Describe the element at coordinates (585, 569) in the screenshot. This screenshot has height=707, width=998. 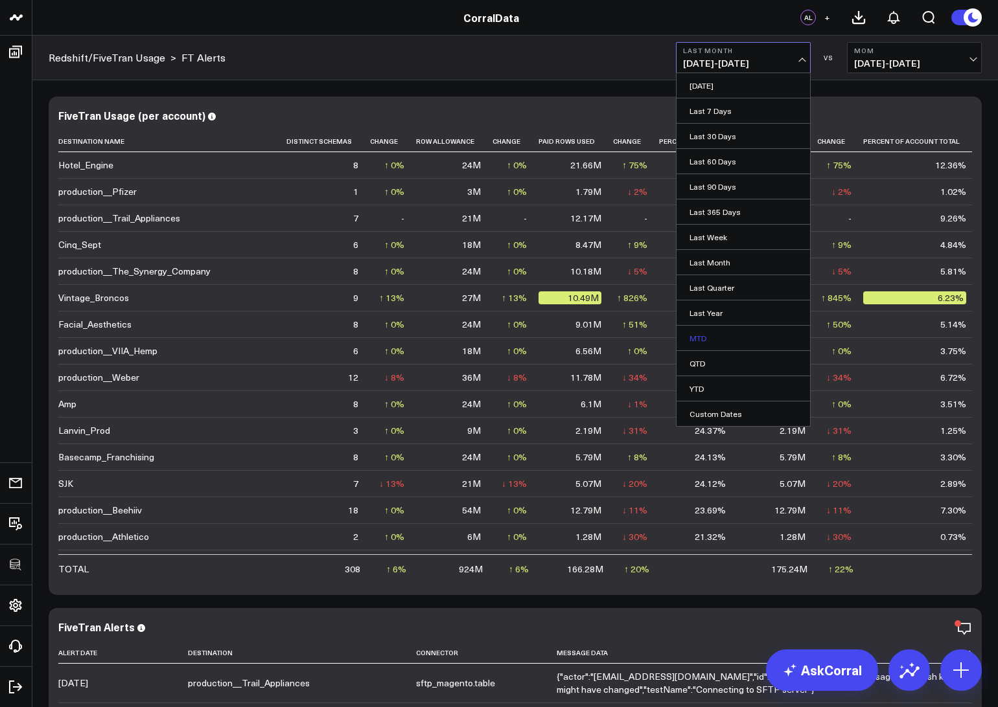
I see `div: 166.28M` at that location.